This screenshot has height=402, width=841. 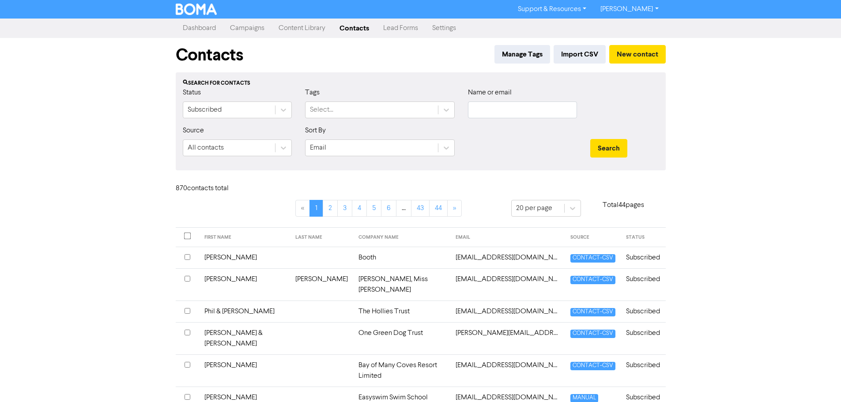 I want to click on th: COMPANY NAME, so click(x=402, y=238).